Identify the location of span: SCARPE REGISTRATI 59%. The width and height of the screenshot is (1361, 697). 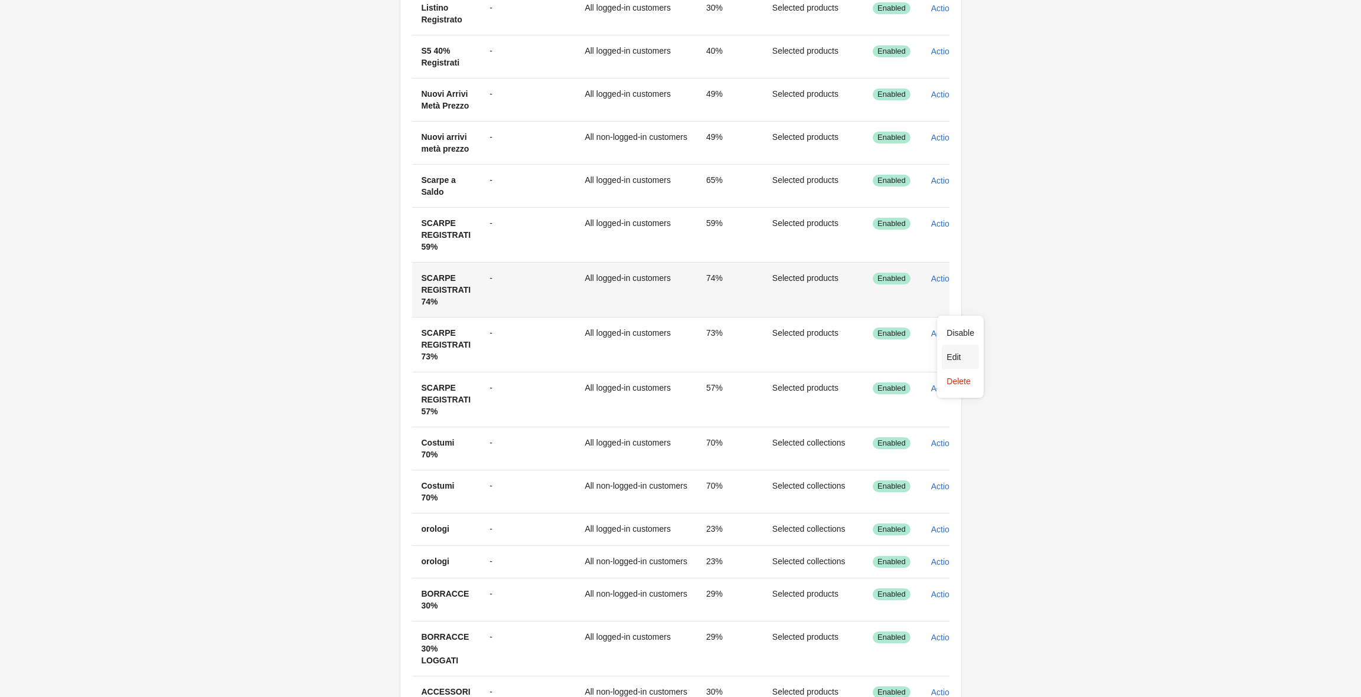
(446, 235).